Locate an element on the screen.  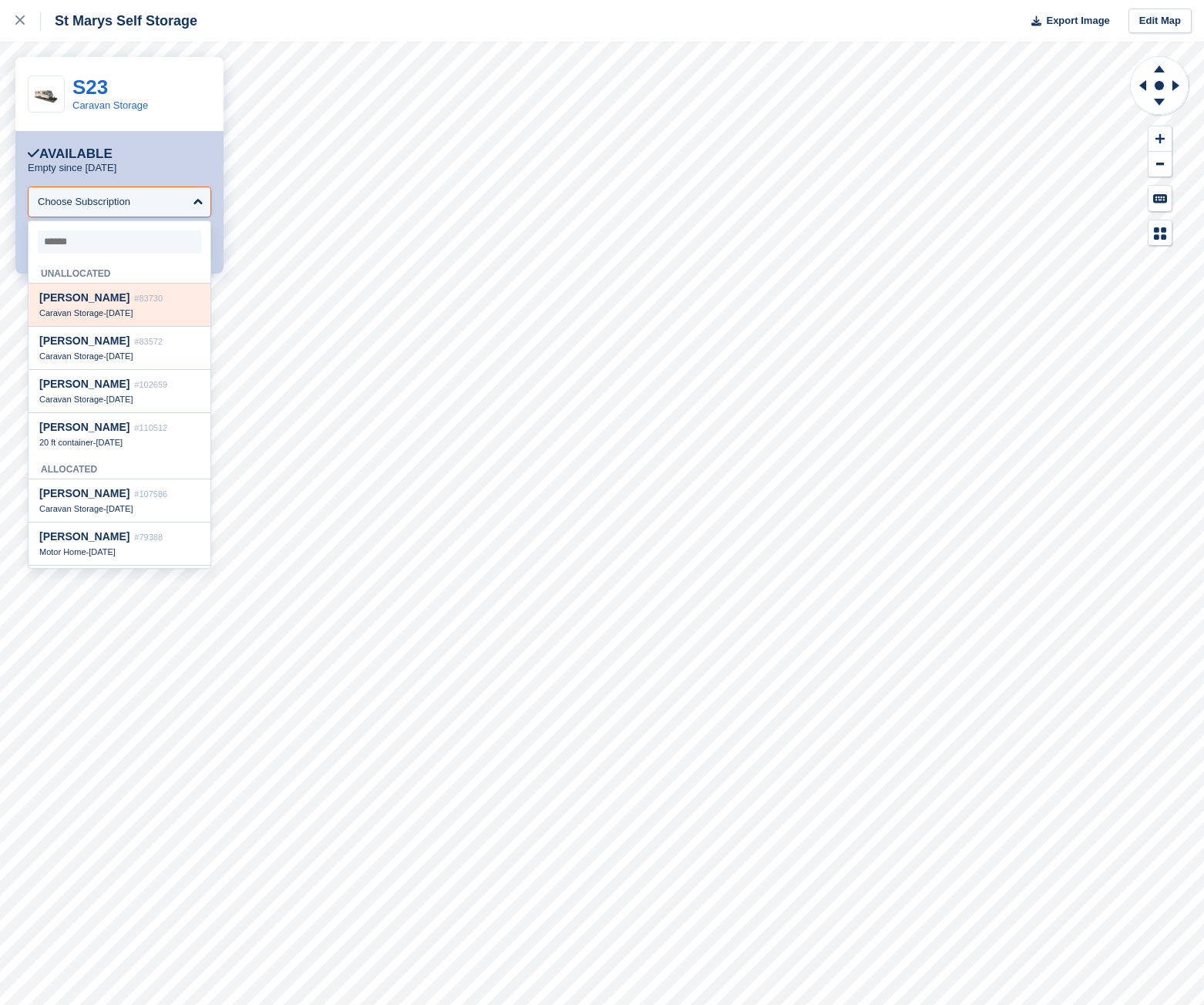
span: #83572 is located at coordinates (148, 342).